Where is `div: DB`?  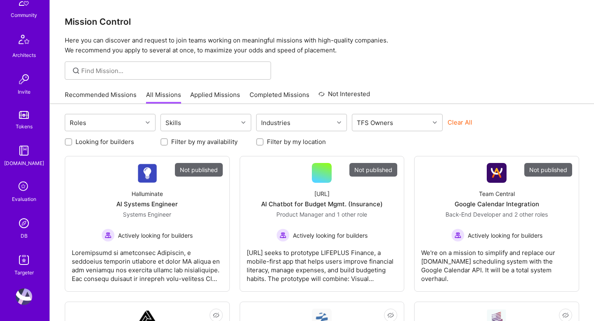 div: DB is located at coordinates (24, 235).